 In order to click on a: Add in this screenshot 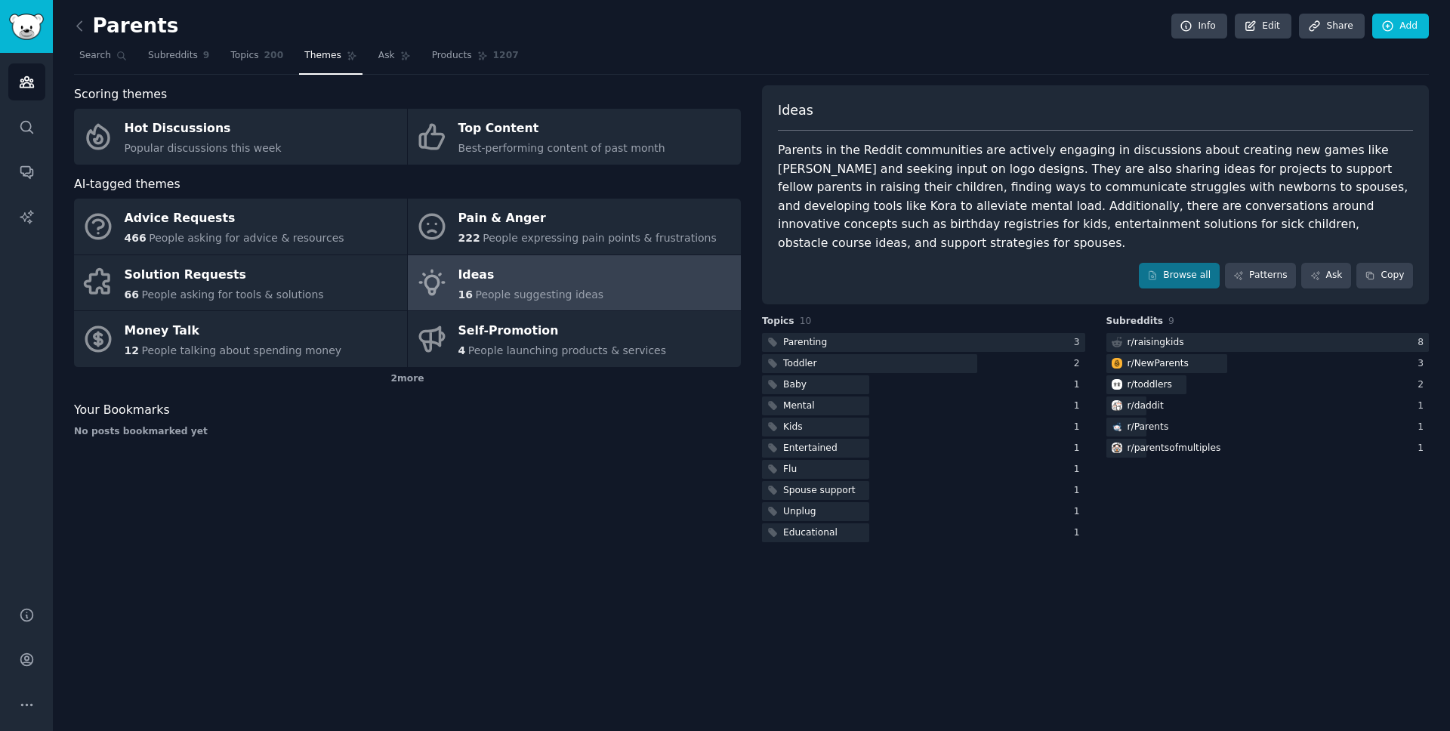, I will do `click(1400, 26)`.